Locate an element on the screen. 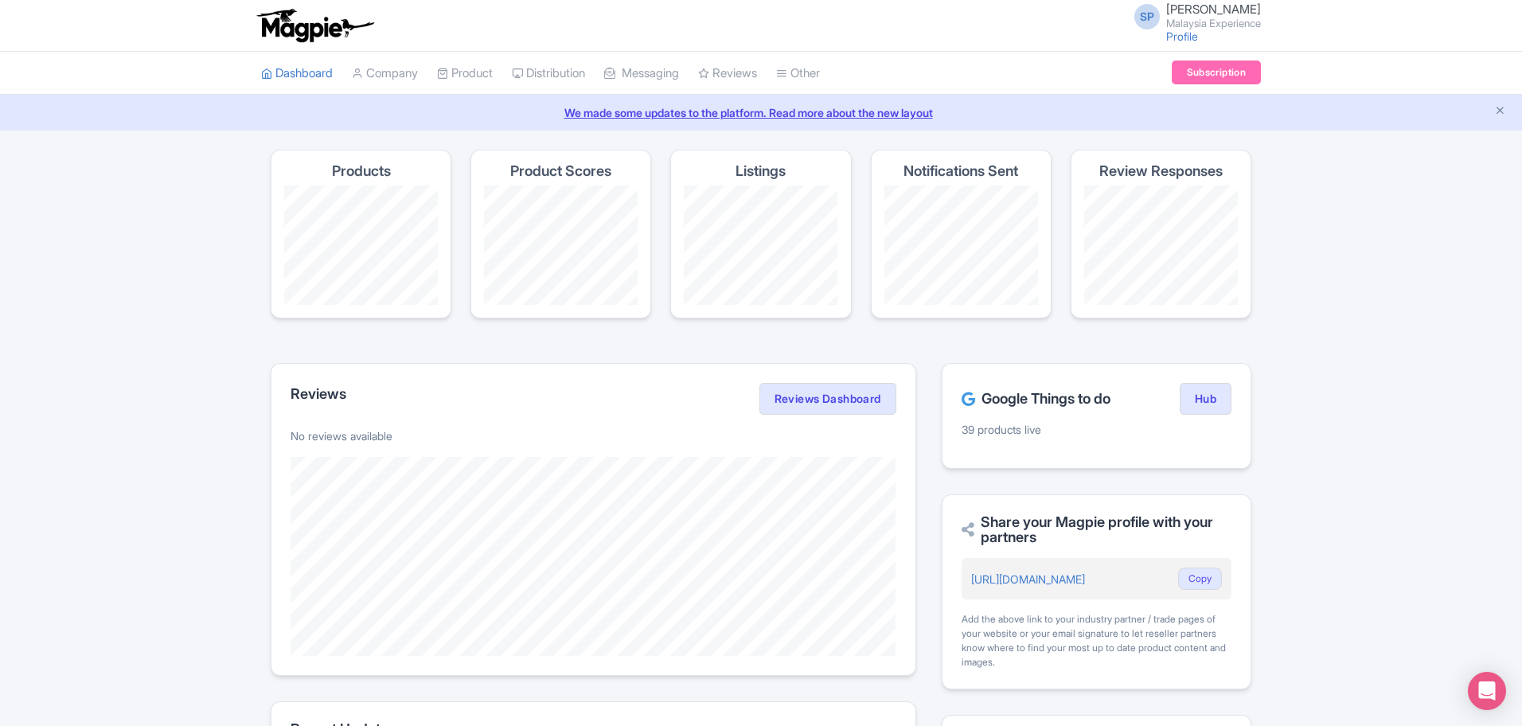 This screenshot has height=726, width=1522. h4: Product Scores is located at coordinates (560, 171).